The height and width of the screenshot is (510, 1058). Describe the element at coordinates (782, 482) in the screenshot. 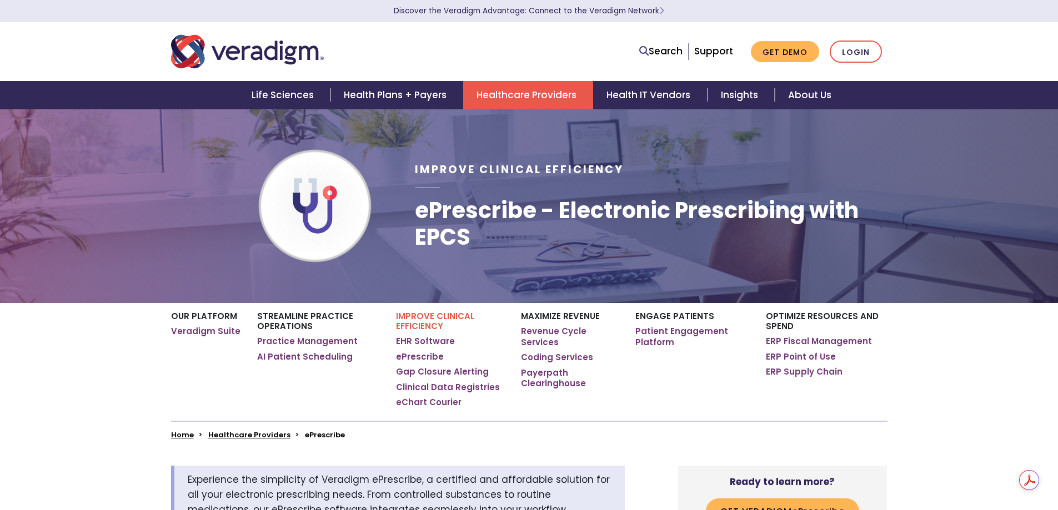

I see `strong: Ready to learn more?` at that location.